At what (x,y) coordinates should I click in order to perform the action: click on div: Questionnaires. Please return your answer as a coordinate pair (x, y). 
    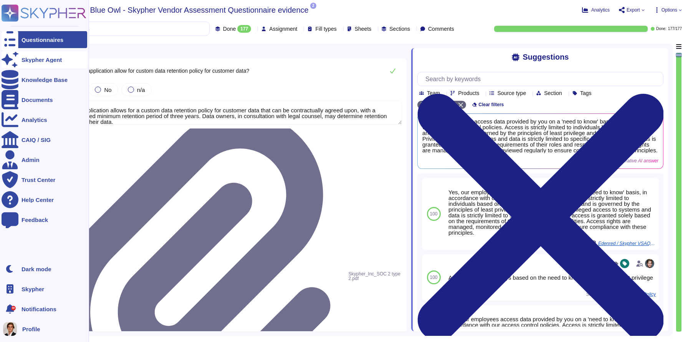
    Looking at the image, I should click on (42, 40).